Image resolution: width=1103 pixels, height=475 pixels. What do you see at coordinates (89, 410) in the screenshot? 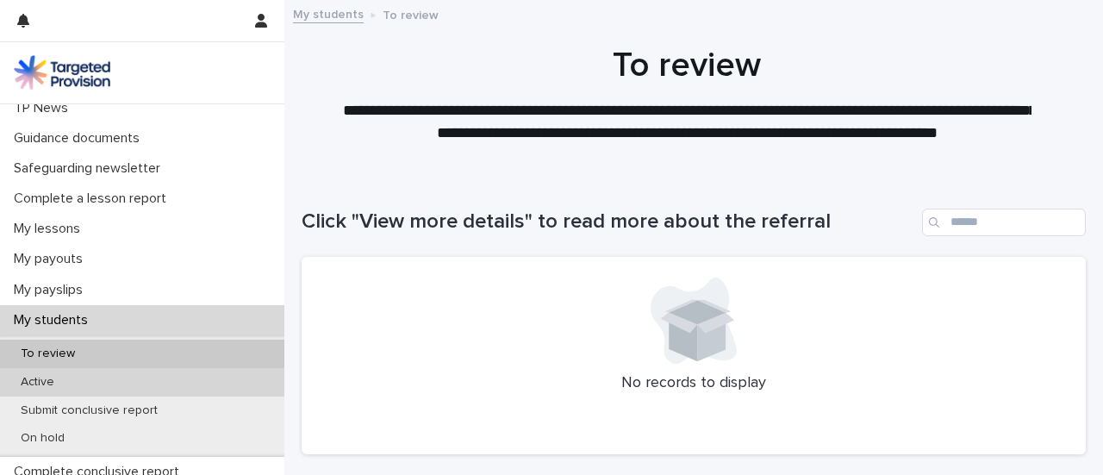
I see `p: Submit conclusive report` at bounding box center [89, 410].